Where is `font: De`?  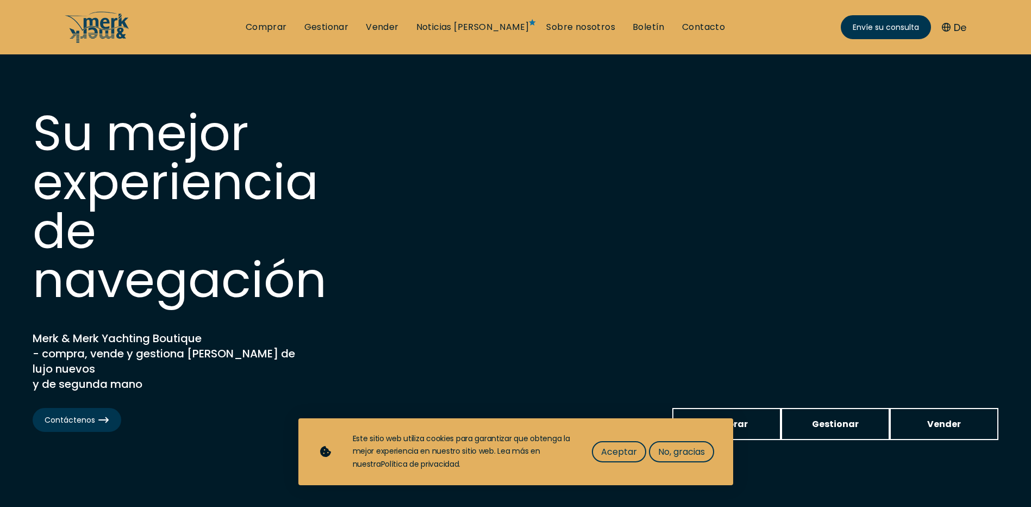 font: De is located at coordinates (960, 27).